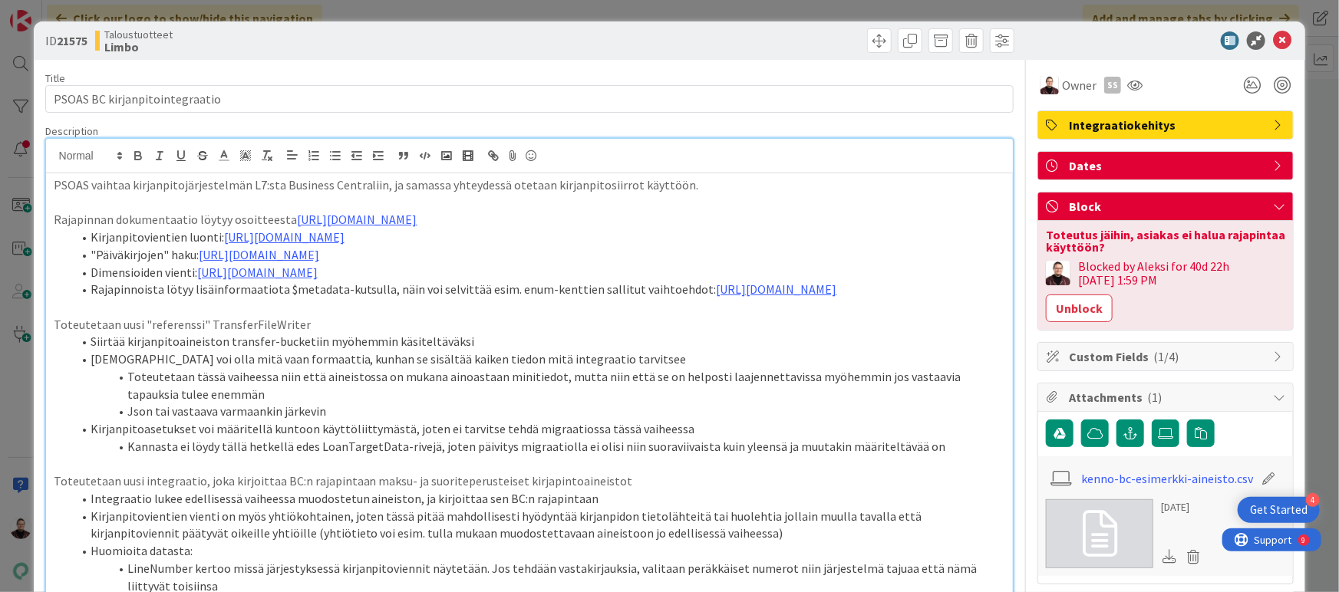 This screenshot has height=592, width=1339. What do you see at coordinates (539, 525) in the screenshot?
I see `li: Kirjanpitovientien vienti on myös yhtiökohtainen, joten tässä pitää mahdollisesti hyödyntää kirja...` at bounding box center [539, 525].